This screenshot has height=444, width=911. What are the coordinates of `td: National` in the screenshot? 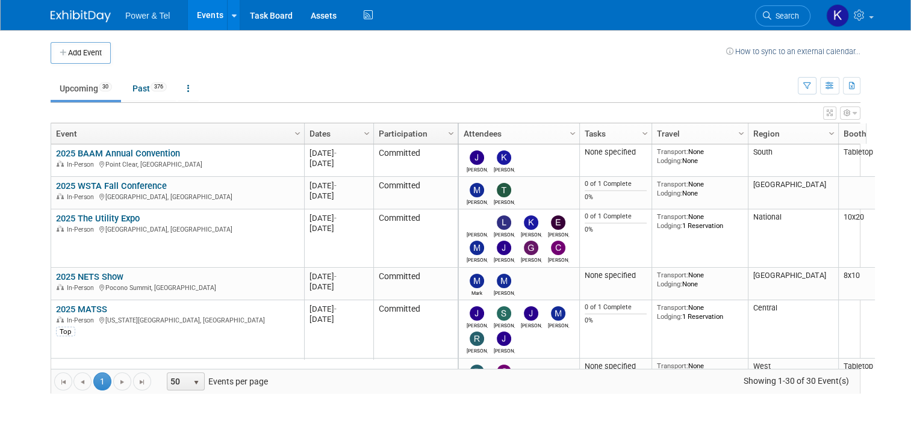 It's located at (793, 238).